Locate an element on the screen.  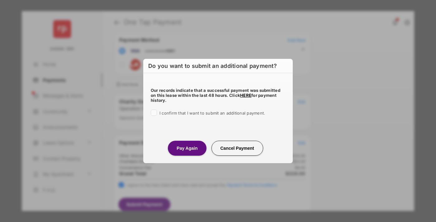
span: I confirm that I want to submit an additional payment. is located at coordinates (212, 113).